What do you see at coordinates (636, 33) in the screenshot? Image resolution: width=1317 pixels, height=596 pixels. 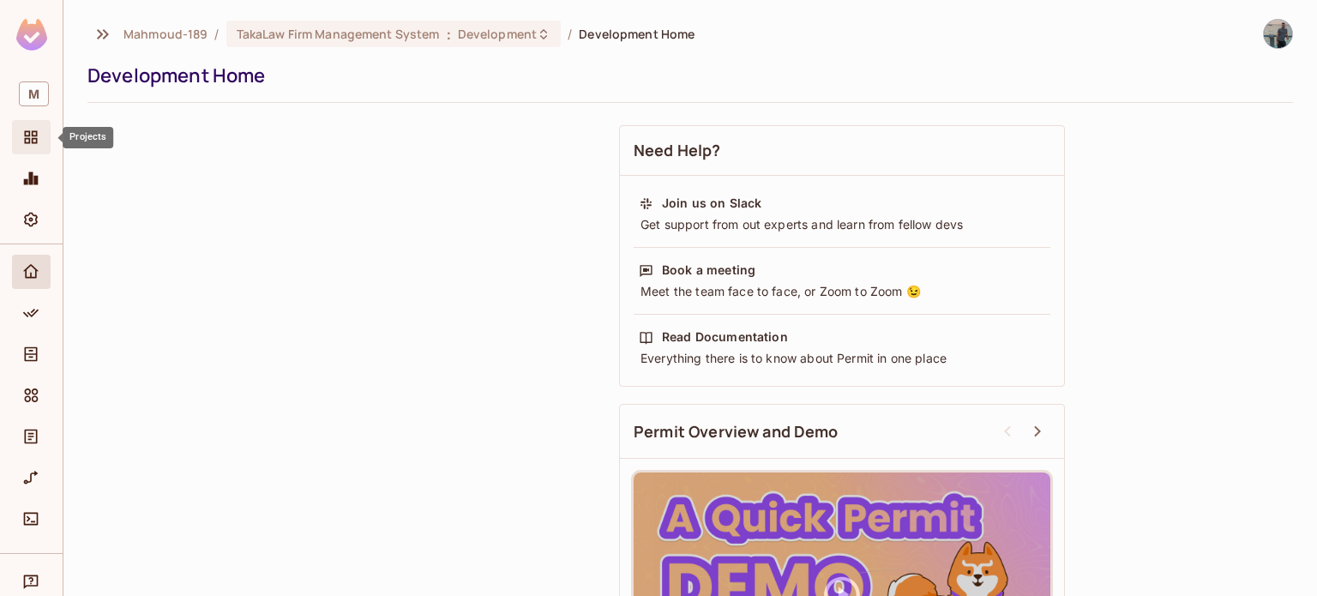 I see `span: Development Home` at bounding box center [636, 33].